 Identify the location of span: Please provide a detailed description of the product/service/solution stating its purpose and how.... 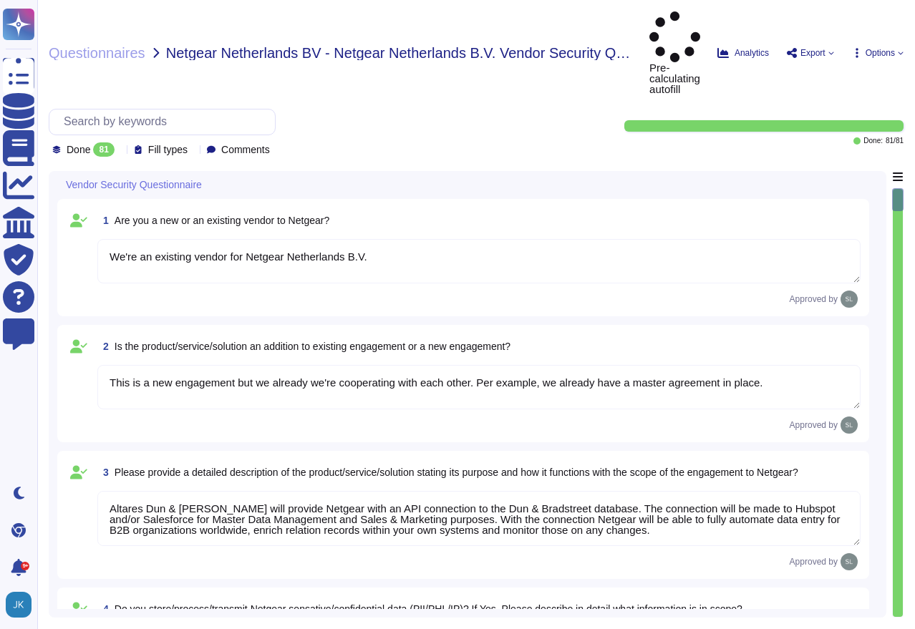
(456, 472).